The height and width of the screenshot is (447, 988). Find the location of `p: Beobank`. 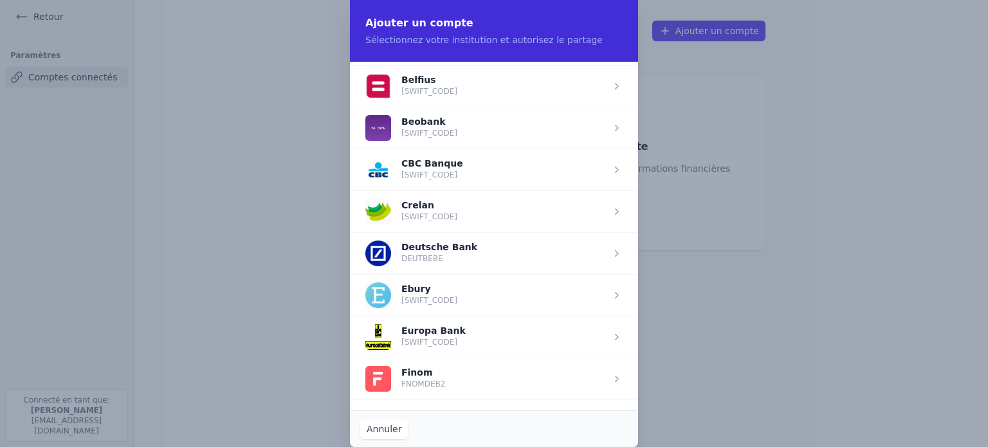

p: Beobank is located at coordinates (429, 122).